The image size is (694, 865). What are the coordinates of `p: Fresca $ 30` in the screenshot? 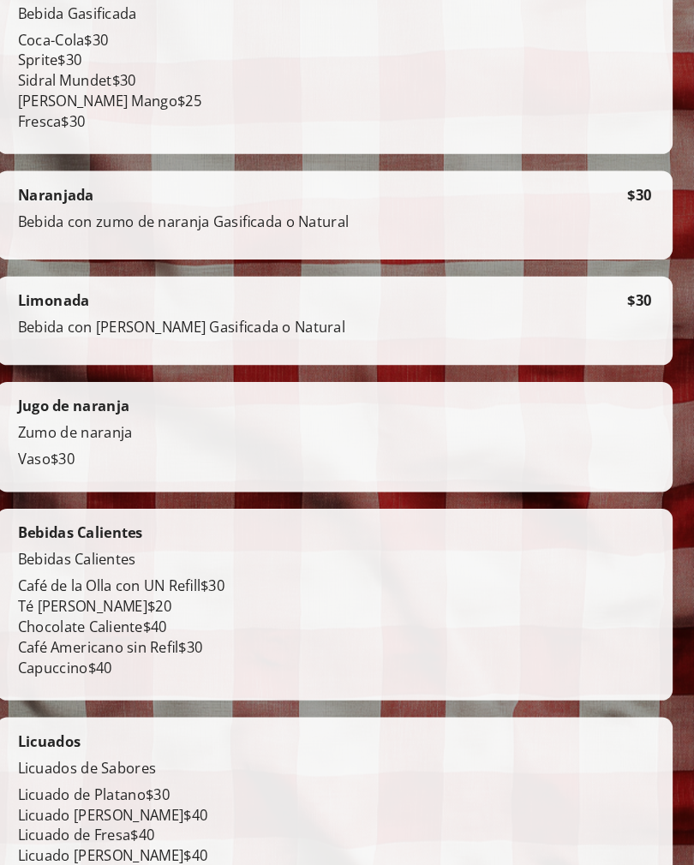 It's located at (347, 121).